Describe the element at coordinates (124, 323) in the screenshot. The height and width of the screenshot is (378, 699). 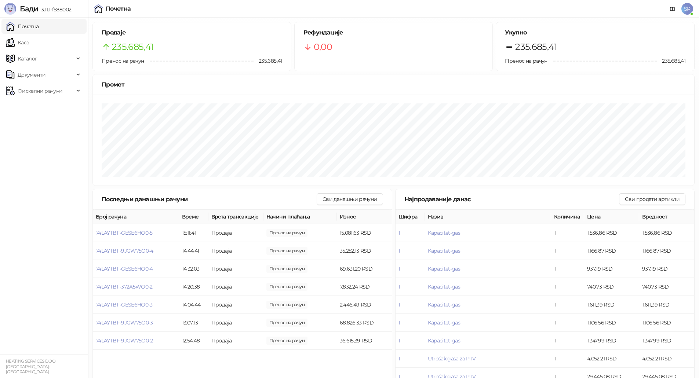
I see `span: 74LAYTBF-9JGW75O0-3` at that location.